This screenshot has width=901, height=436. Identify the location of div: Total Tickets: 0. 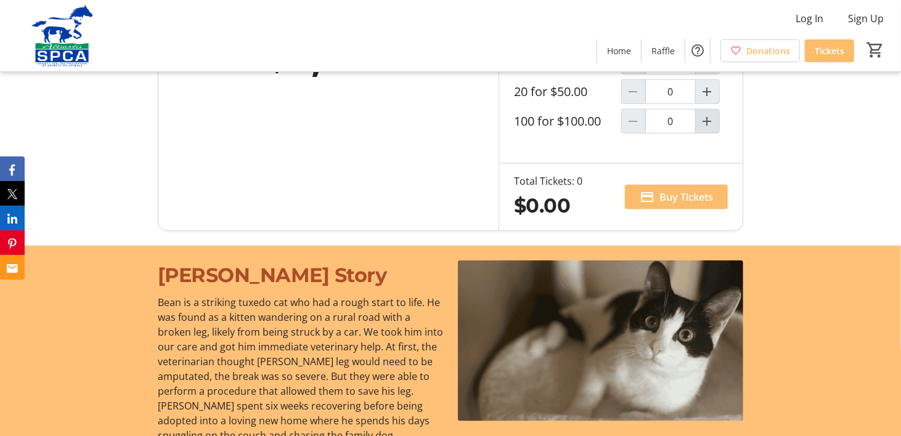
(548, 181).